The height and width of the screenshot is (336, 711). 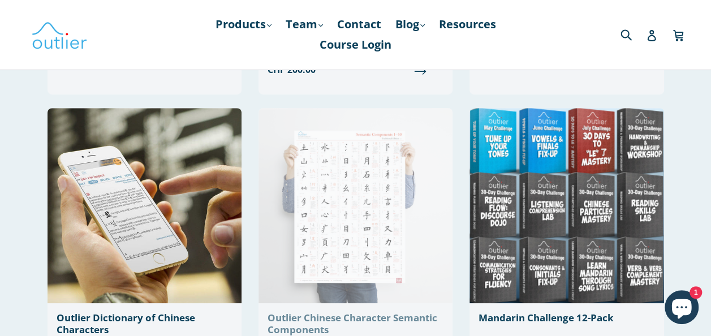 I want to click on a: Team, so click(x=304, y=24).